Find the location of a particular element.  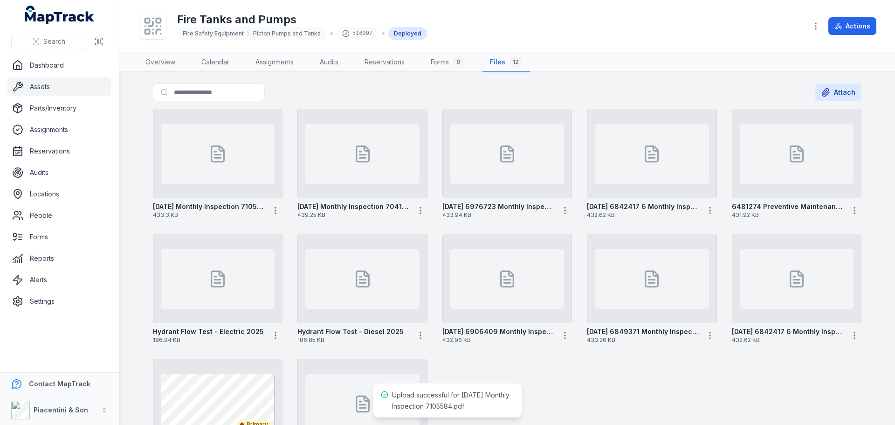

span: 433.3 KB is located at coordinates (209, 215).